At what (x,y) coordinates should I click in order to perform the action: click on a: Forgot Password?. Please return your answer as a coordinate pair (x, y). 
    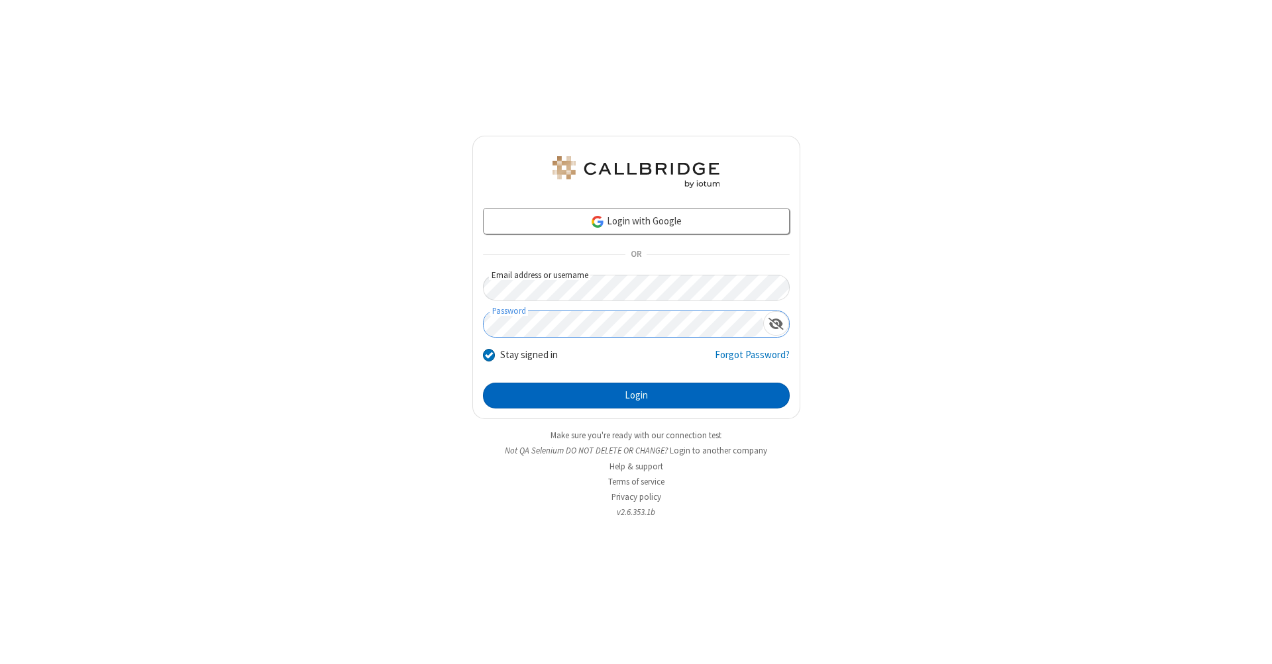
    Looking at the image, I should click on (752, 360).